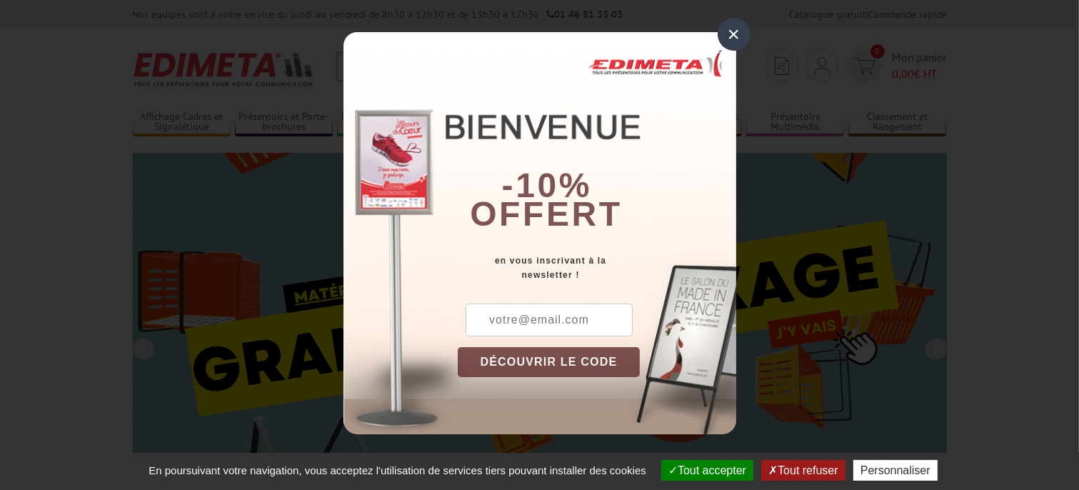  Describe the element at coordinates (549, 362) in the screenshot. I see `button: DÉCOUVRIR LE CODE` at that location.